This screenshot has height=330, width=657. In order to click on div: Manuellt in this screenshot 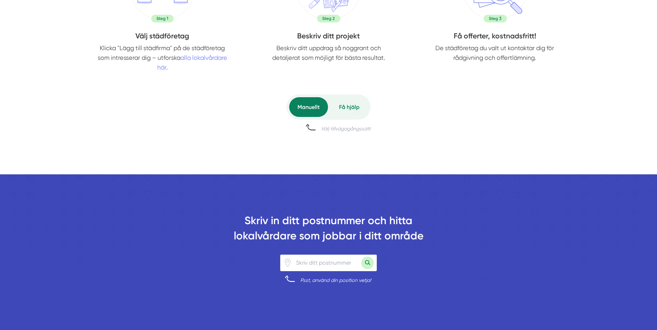, I will do `click(308, 107)`.